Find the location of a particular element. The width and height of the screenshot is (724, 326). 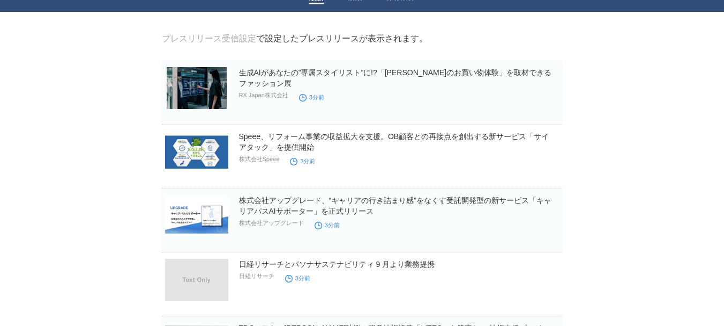

div: で設定したプレスリリースが表示されます。 is located at coordinates (295, 39).